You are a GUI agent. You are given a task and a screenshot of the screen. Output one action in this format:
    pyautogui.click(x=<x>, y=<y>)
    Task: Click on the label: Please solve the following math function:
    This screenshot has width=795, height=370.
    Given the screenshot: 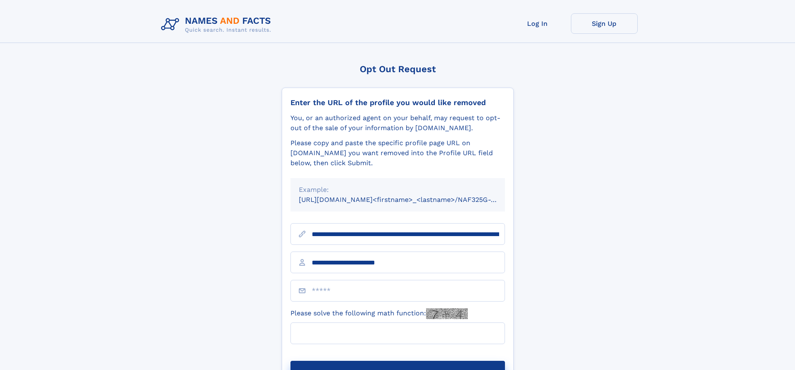 What is the action you would take?
    pyautogui.click(x=379, y=314)
    